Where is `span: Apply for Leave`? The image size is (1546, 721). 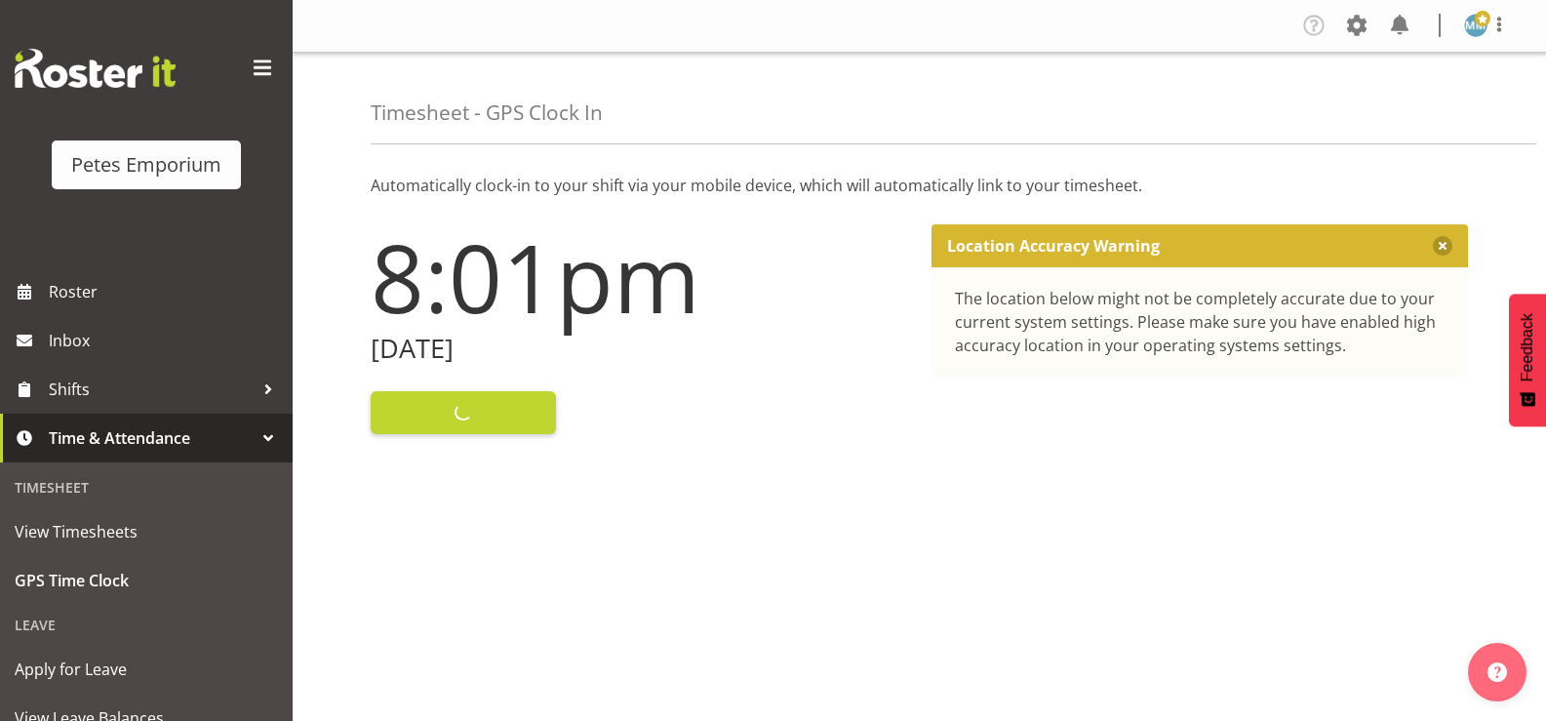 span: Apply for Leave is located at coordinates (146, 669).